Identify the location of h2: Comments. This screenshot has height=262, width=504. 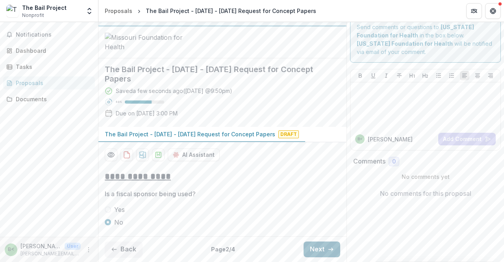
(369, 161).